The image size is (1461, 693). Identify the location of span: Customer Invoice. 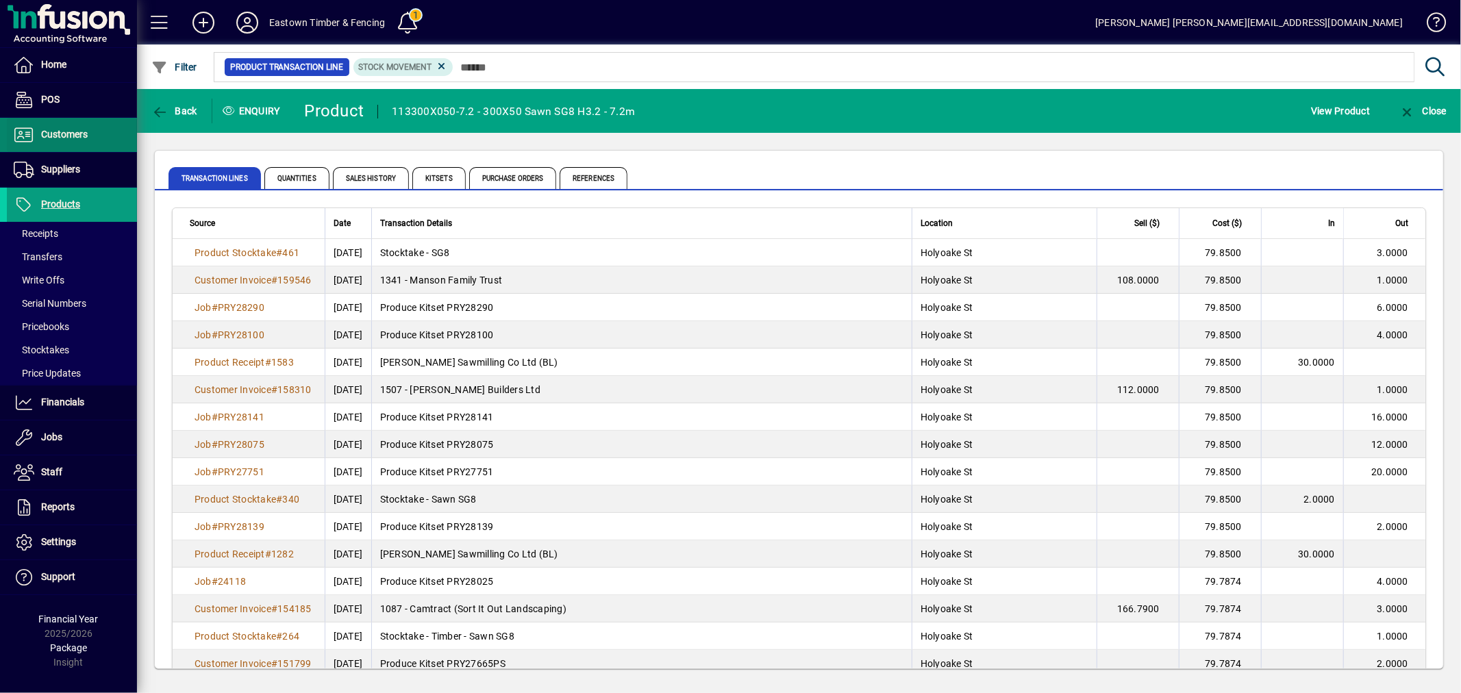
(233, 390).